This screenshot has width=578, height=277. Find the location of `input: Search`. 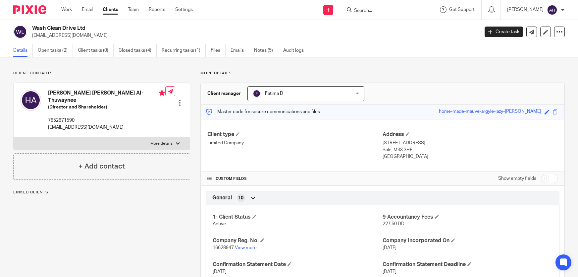

input: Search is located at coordinates (383, 11).